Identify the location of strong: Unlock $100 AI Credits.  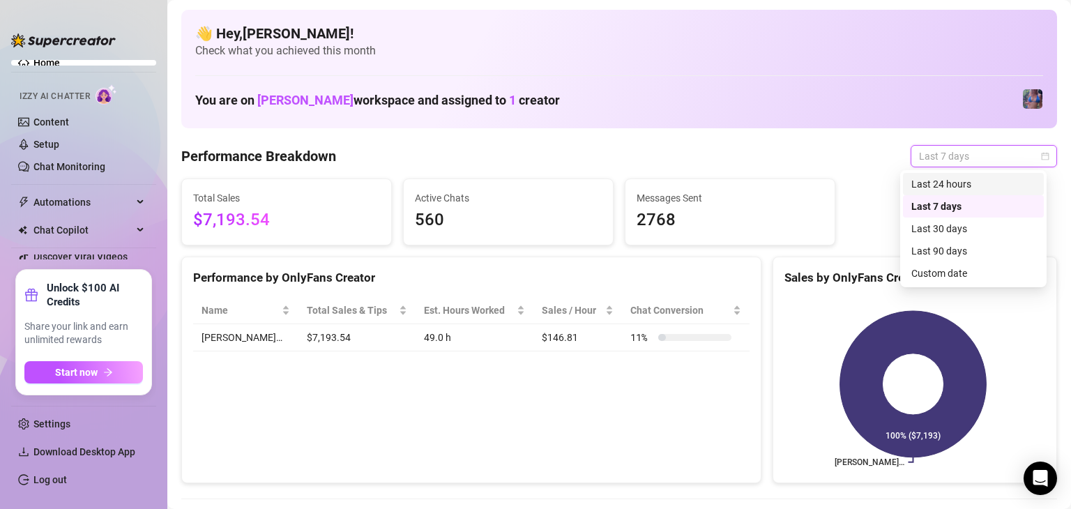
(95, 295).